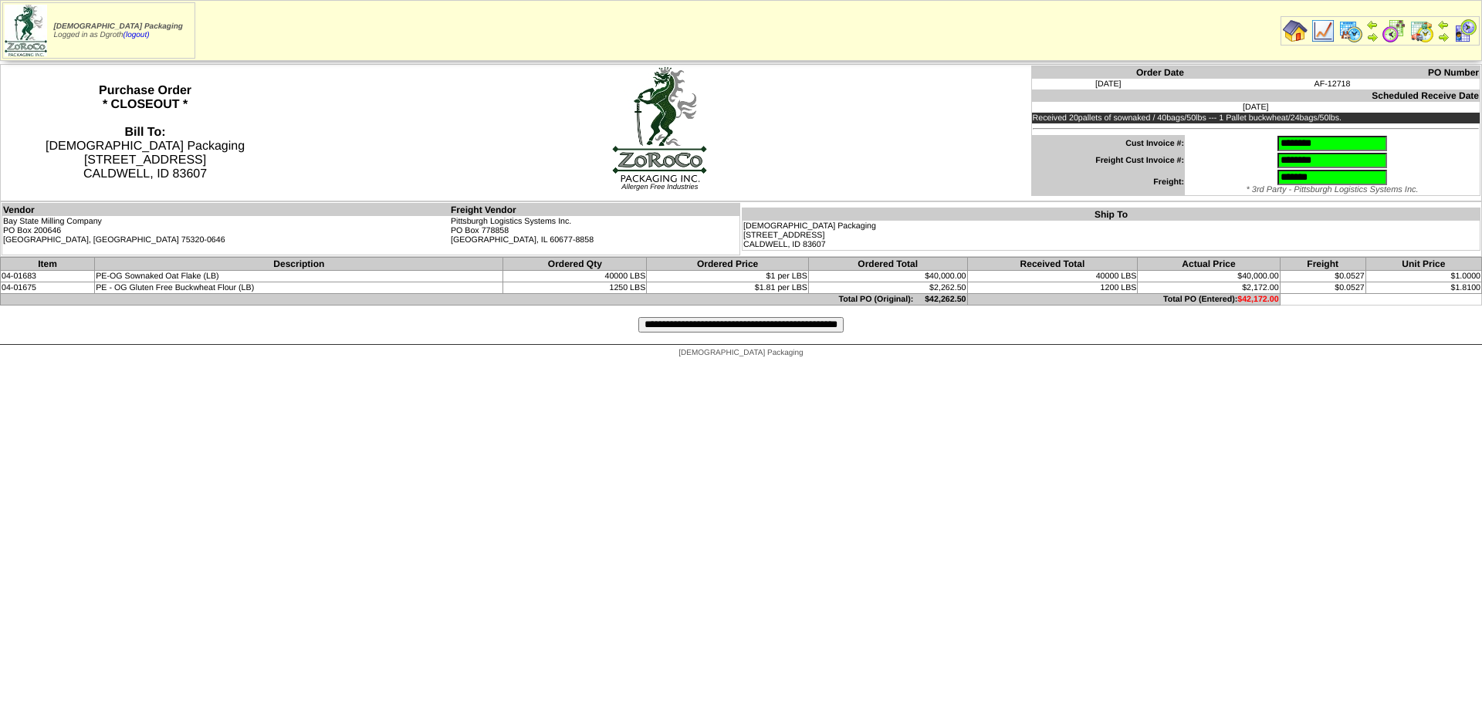  What do you see at coordinates (1052, 288) in the screenshot?
I see `td: 1200 LBS` at bounding box center [1052, 288].